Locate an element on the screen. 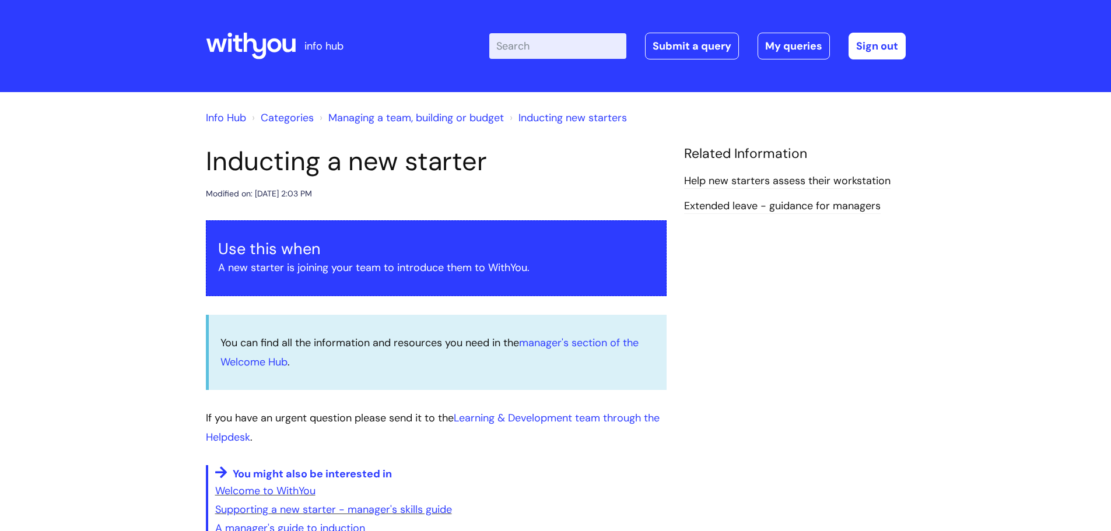 Image resolution: width=1111 pixels, height=531 pixels. a: Sign out is located at coordinates (877, 46).